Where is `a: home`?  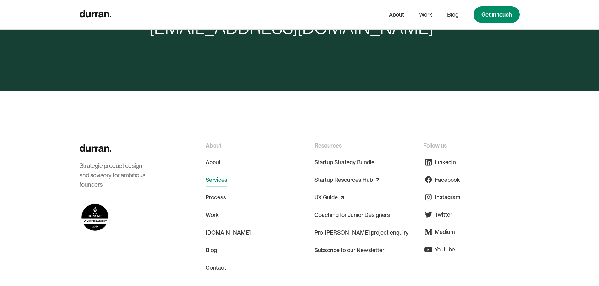 a: home is located at coordinates (95, 14).